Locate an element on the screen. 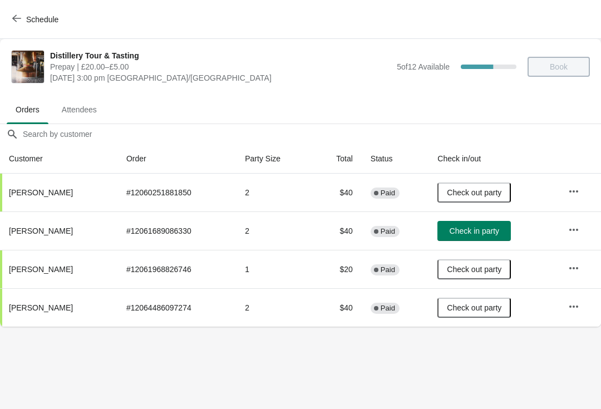 The image size is (601, 409). th: Total is located at coordinates (337, 159).